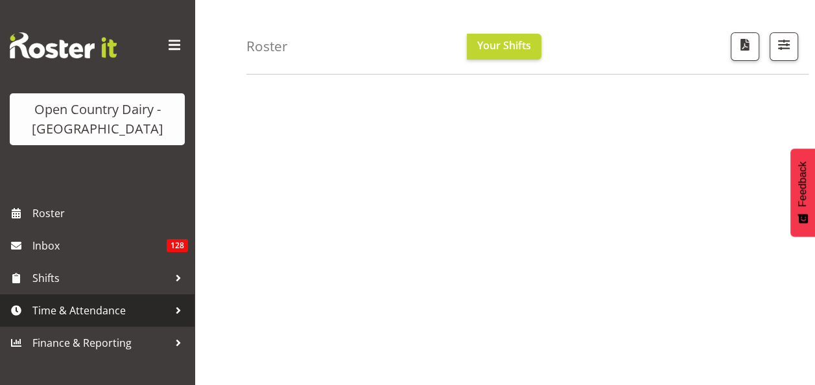 The height and width of the screenshot is (385, 815). Describe the element at coordinates (99, 246) in the screenshot. I see `span: Inbox` at that location.